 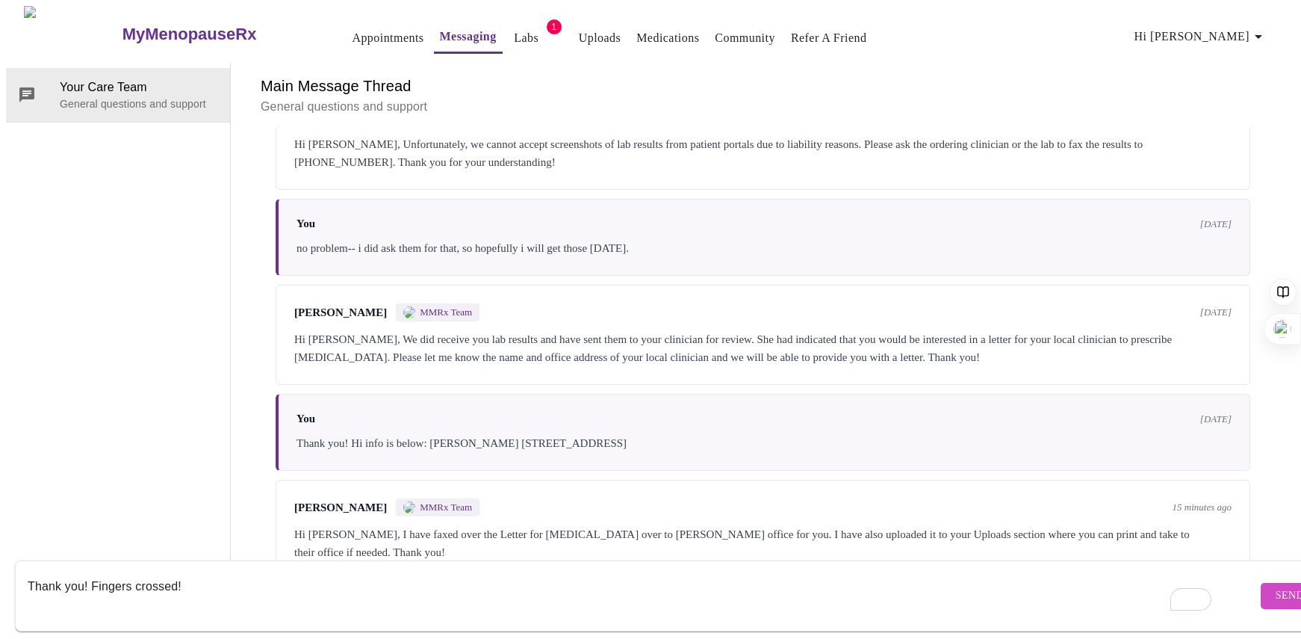 What do you see at coordinates (643, 595) in the screenshot?
I see `textarea: To enrich screen reader interactions, please activate Accessibility in Grammarly extension settings` at bounding box center [643, 595].